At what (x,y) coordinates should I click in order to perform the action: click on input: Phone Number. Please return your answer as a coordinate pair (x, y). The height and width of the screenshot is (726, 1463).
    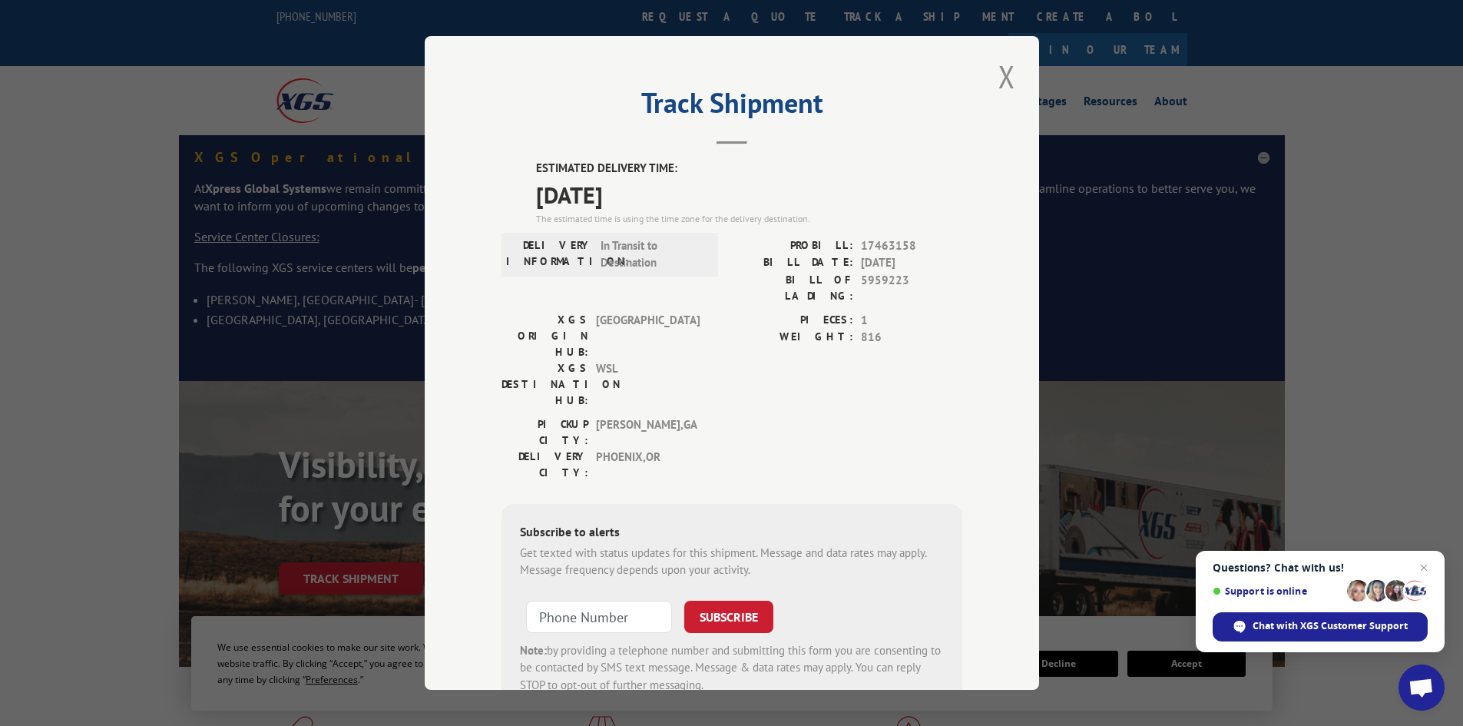
    Looking at the image, I should click on (599, 617).